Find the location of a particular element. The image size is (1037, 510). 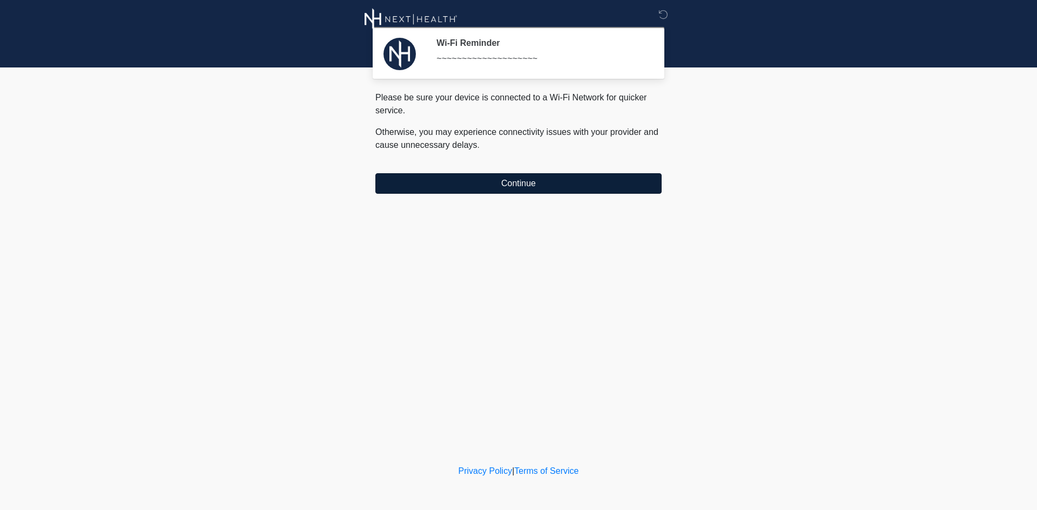

img: Agent Avatar is located at coordinates (400, 54).